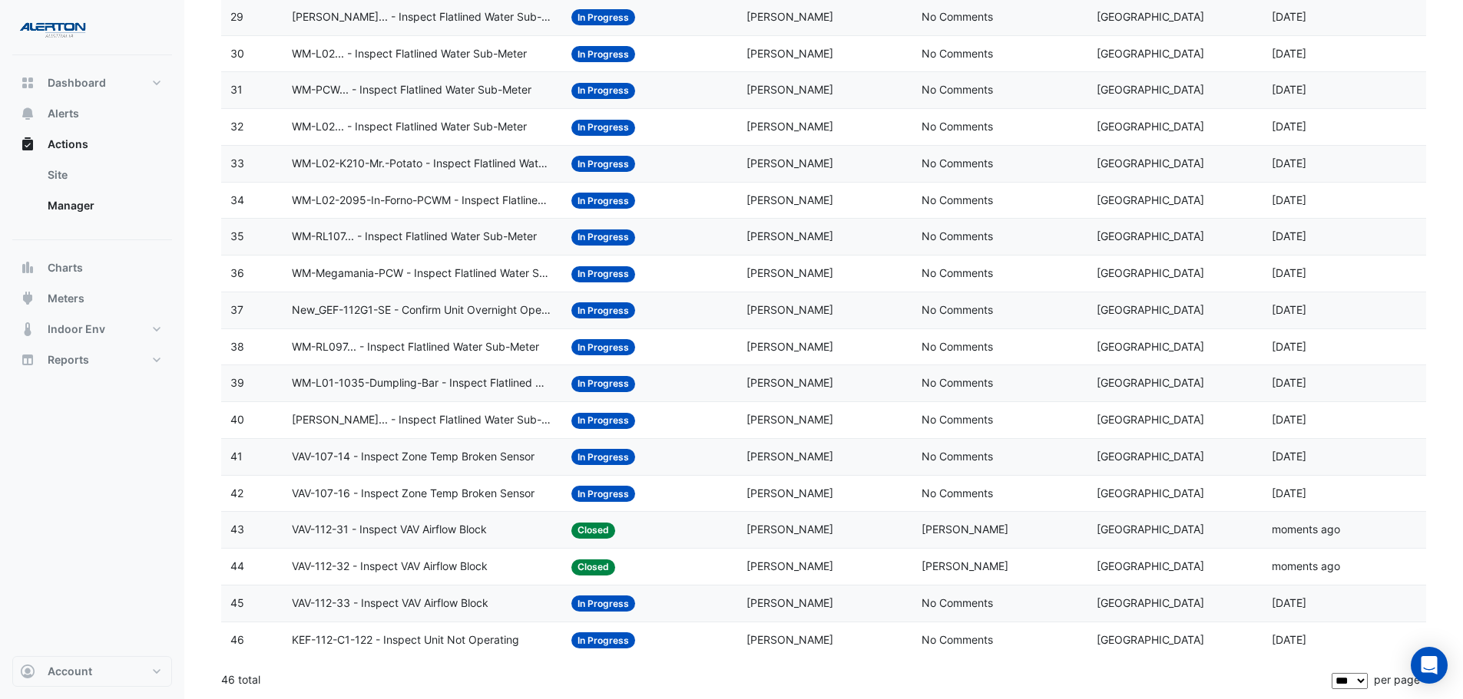  Describe the element at coordinates (236, 309) in the screenshot. I see `span: 37` at that location.